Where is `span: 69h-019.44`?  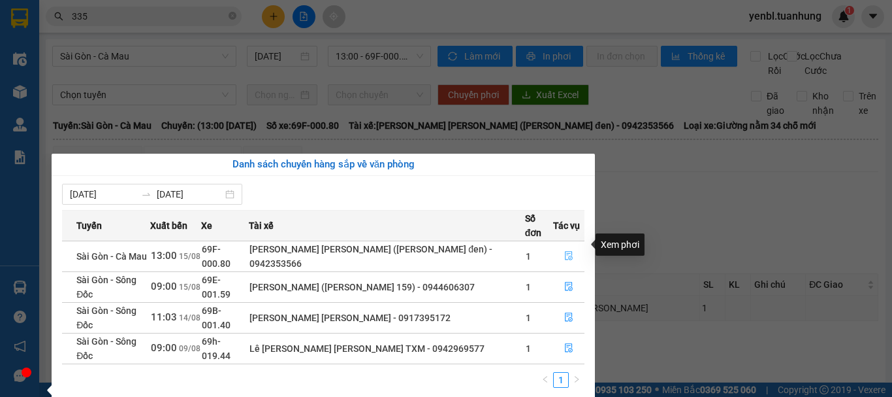
span: 69h-019.44 is located at coordinates (216, 348).